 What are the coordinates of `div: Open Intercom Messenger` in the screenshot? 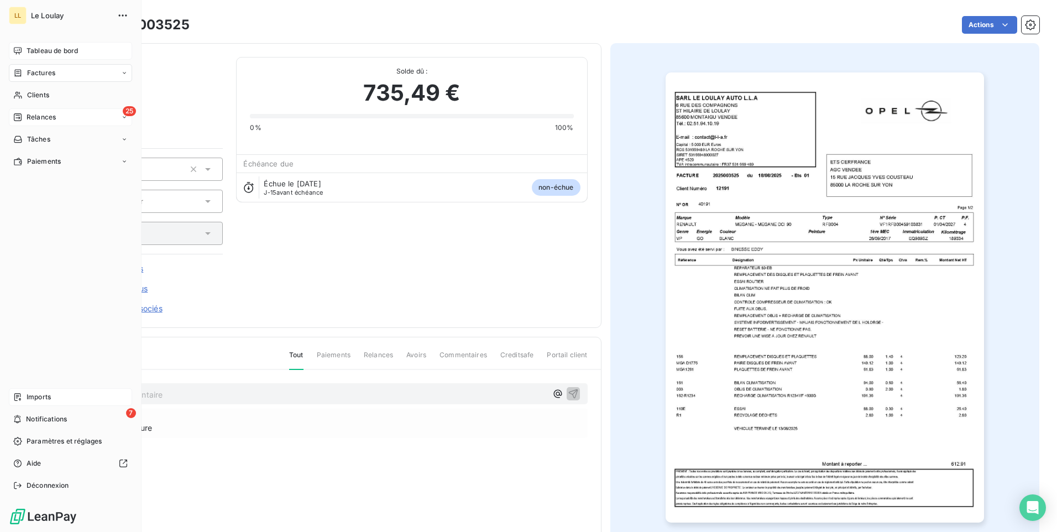 It's located at (1033, 508).